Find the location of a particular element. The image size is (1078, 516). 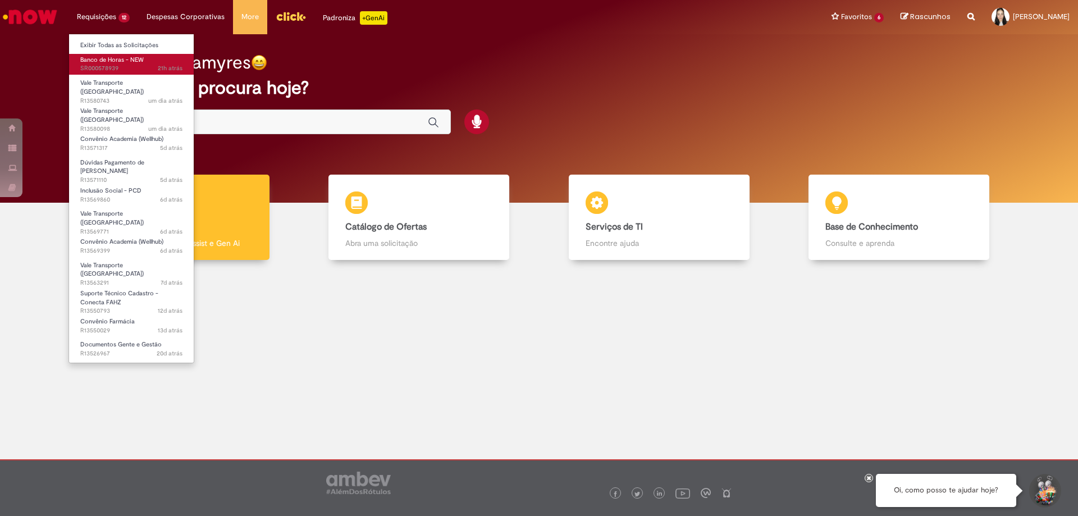

div: Oi, como posso te ajudar hoje? is located at coordinates (946, 490).